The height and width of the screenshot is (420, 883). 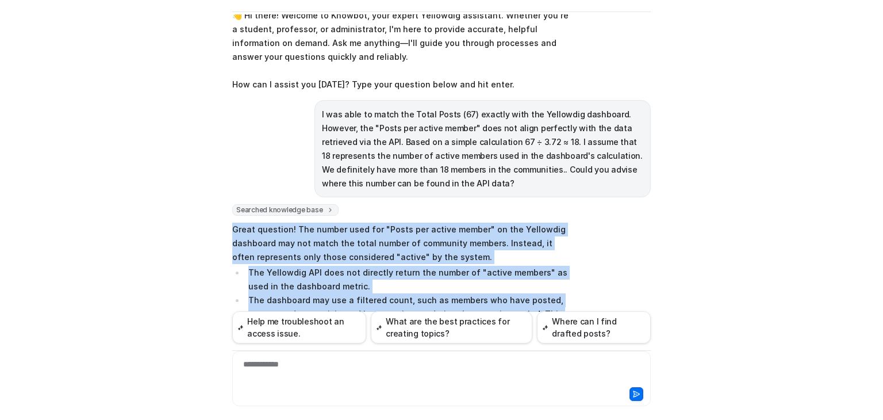 I want to click on button: What are the best practices for creating topics?, so click(x=451, y=327).